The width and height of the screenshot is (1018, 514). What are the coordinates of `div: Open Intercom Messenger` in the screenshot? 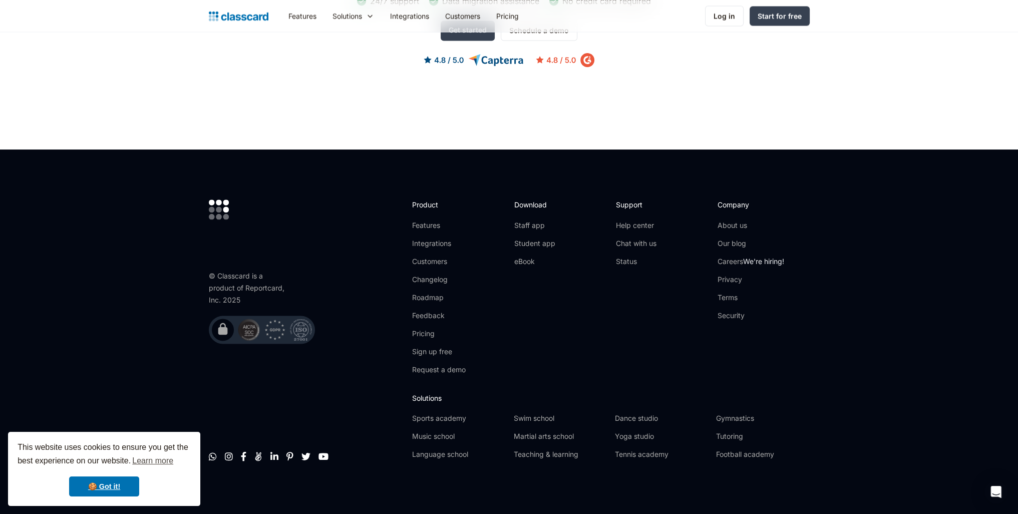 It's located at (996, 492).